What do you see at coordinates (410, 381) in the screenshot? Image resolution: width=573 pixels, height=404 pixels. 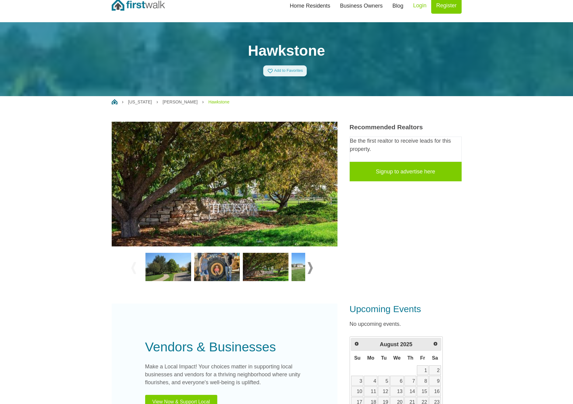 I see `a: 7` at bounding box center [410, 381].